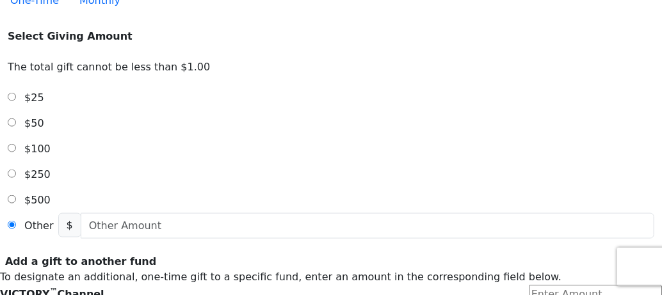 This screenshot has height=295, width=662. I want to click on span: Other, so click(38, 225).